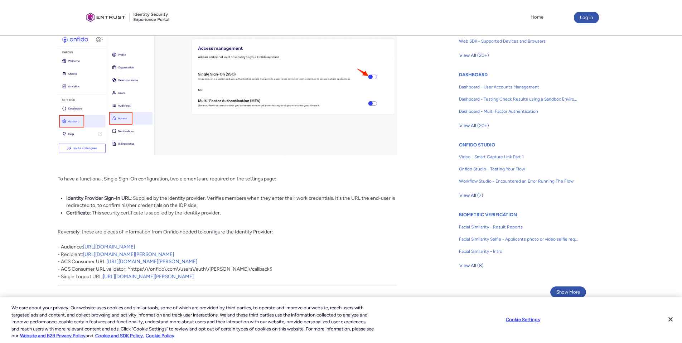 This screenshot has width=682, height=343. I want to click on span: View All (7), so click(471, 195).